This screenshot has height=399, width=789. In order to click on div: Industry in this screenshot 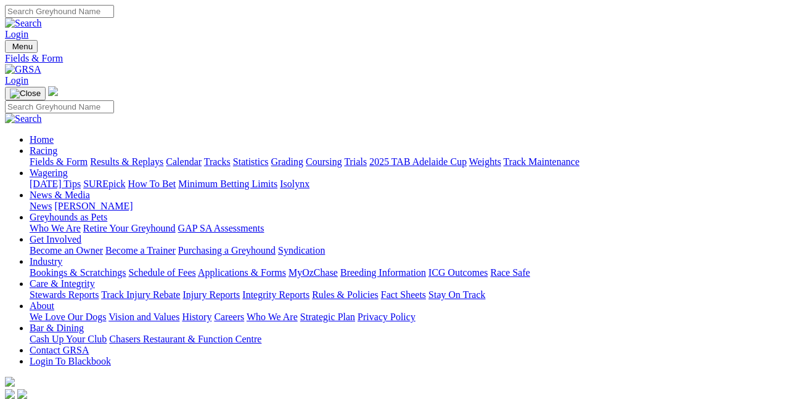, I will do `click(407, 273)`.